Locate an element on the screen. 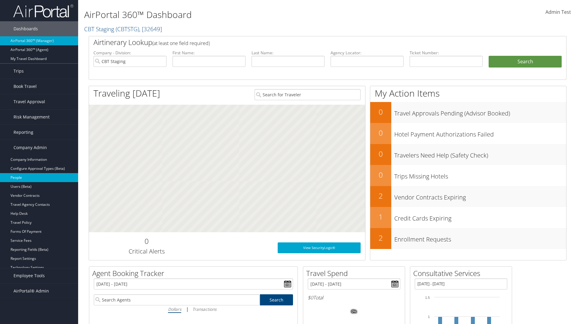 This screenshot has width=577, height=324. label: Agency Locator: is located at coordinates (367, 53).